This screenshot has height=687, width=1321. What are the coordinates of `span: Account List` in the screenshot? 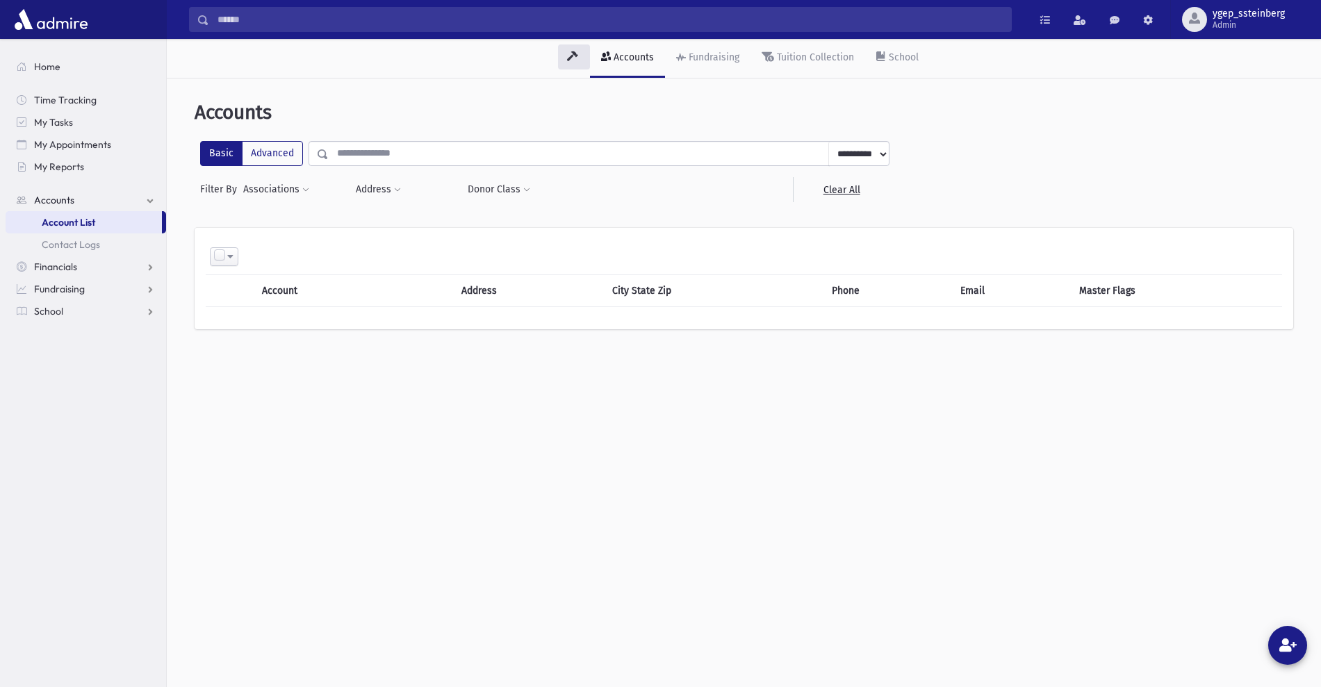 It's located at (68, 222).